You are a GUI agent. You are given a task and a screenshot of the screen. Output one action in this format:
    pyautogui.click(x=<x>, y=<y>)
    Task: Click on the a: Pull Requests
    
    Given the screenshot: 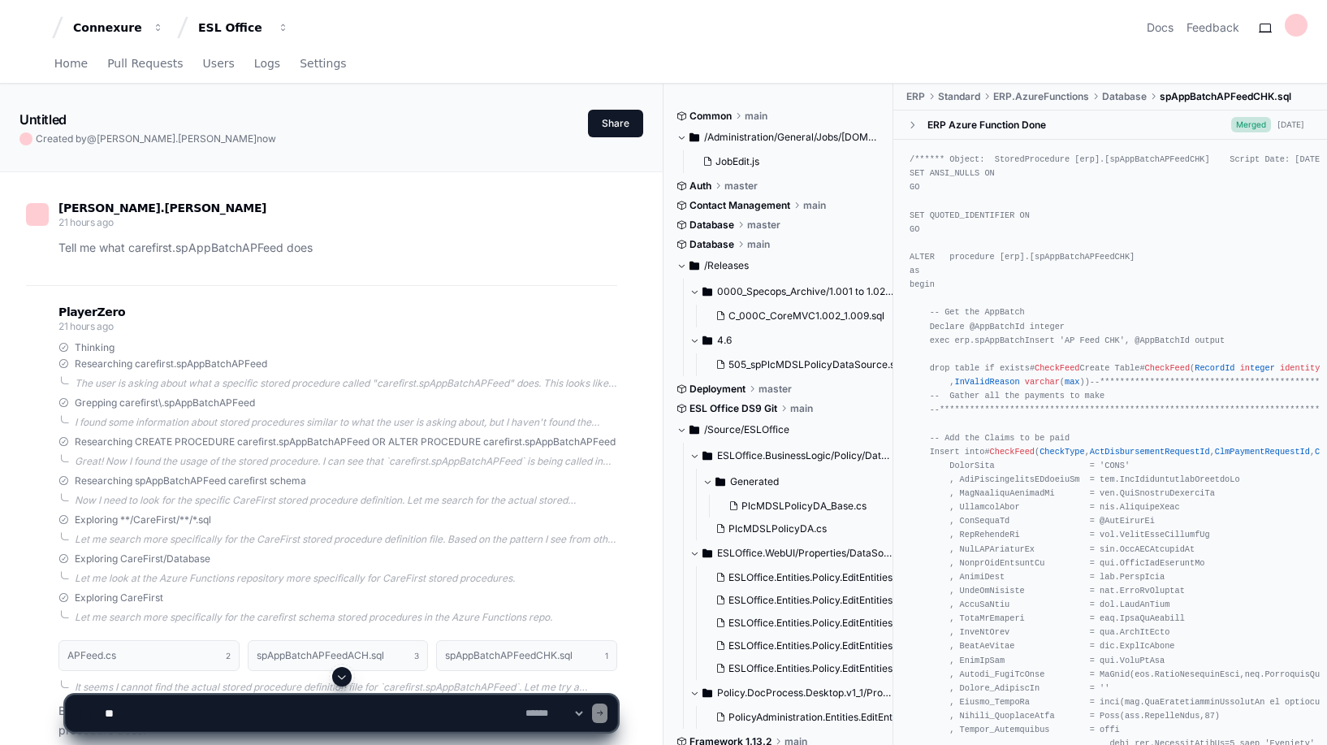 What is the action you would take?
    pyautogui.click(x=145, y=64)
    